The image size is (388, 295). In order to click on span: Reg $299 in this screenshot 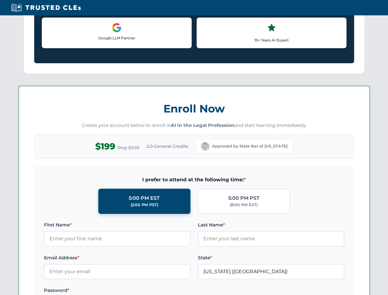, I will do `click(128, 148)`.